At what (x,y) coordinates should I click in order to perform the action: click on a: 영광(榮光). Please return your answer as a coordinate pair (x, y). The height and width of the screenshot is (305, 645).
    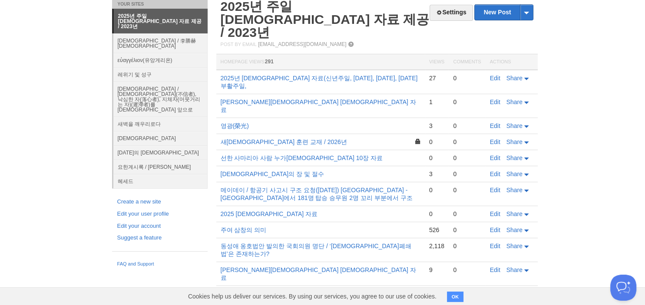
    Looking at the image, I should click on (235, 126).